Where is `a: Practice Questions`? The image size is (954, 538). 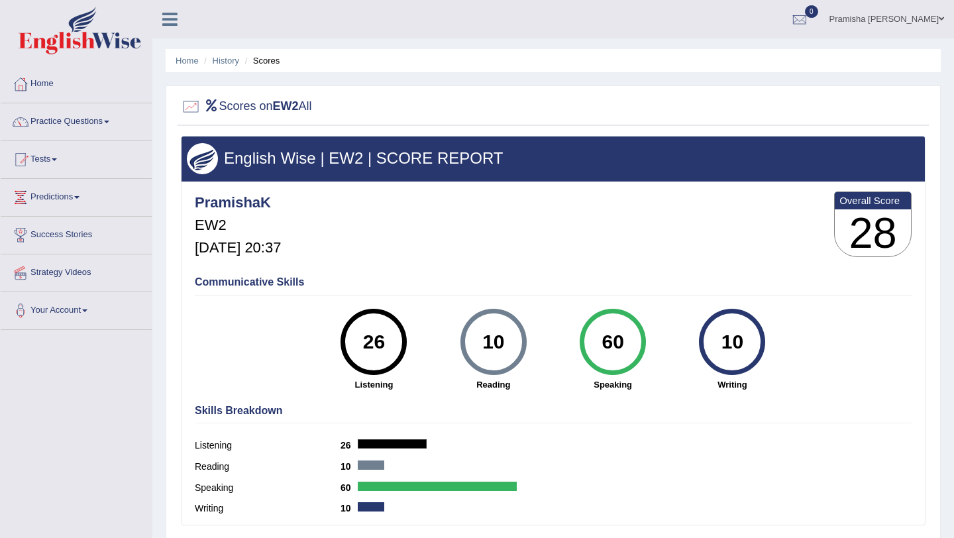 a: Practice Questions is located at coordinates (76, 120).